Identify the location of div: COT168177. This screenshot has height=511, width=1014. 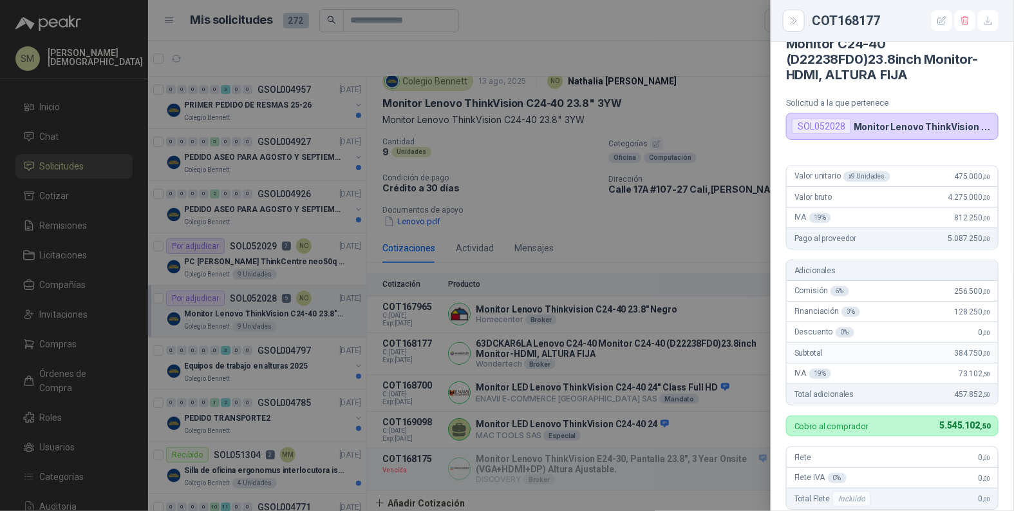
(905, 21).